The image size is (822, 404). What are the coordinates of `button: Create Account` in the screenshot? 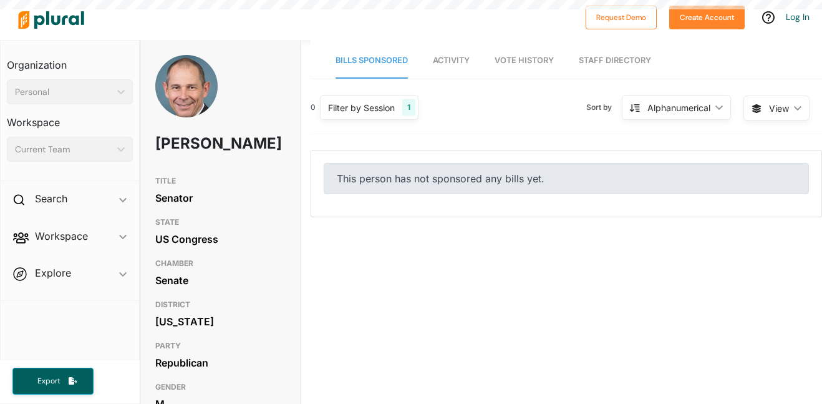 It's located at (707, 17).